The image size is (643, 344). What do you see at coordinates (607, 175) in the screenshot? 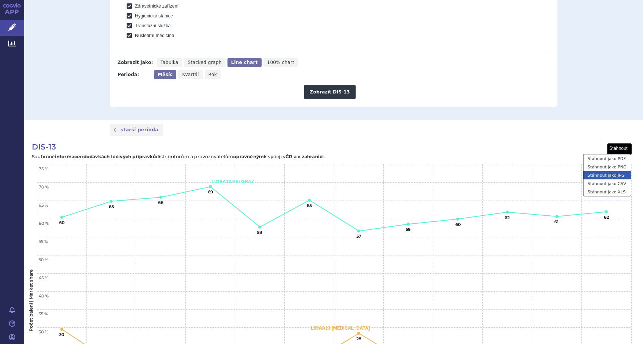
I see `li: Stáhnout jako JPG` at bounding box center [607, 175].